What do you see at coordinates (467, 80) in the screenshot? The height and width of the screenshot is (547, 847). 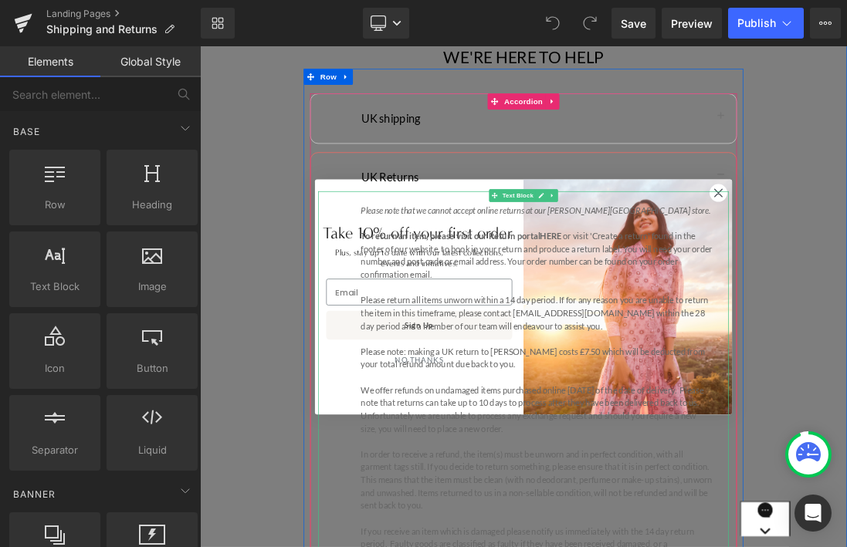 I see `span: Accordion` at bounding box center [467, 80].